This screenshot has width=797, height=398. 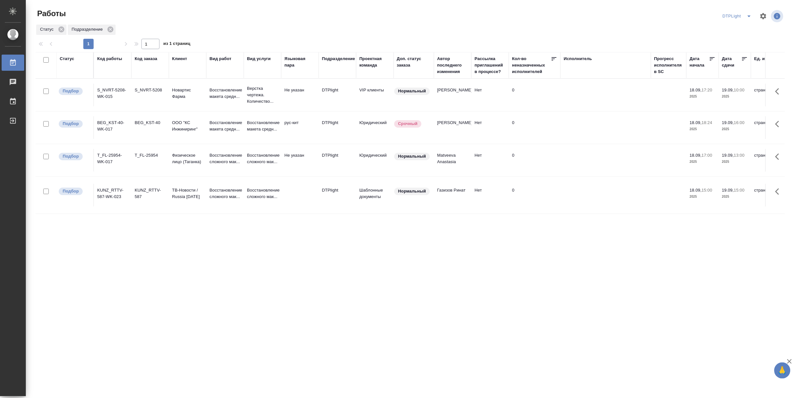 I want to click on div: Рассылка приглашений в процессе?, so click(x=490, y=65).